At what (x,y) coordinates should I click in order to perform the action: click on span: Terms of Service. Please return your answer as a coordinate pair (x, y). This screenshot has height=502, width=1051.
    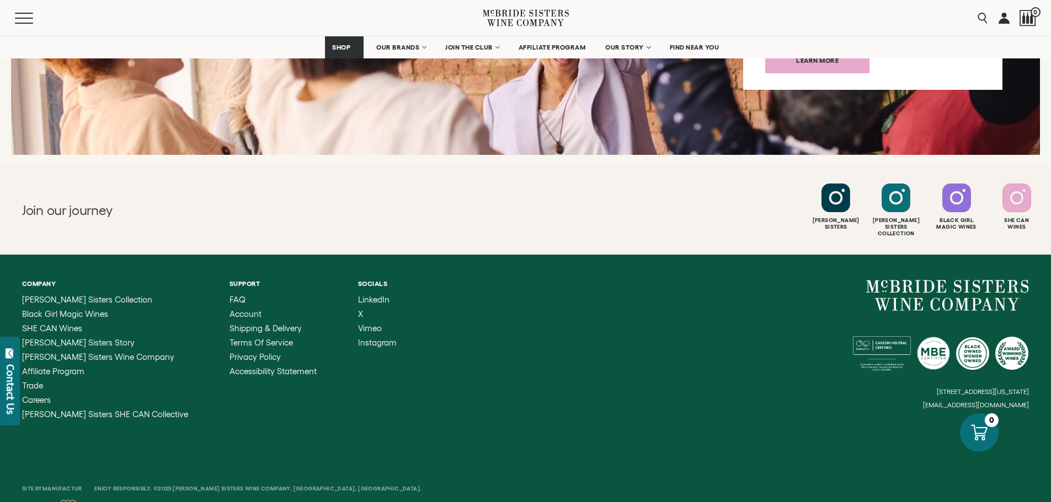
    Looking at the image, I should click on (261, 343).